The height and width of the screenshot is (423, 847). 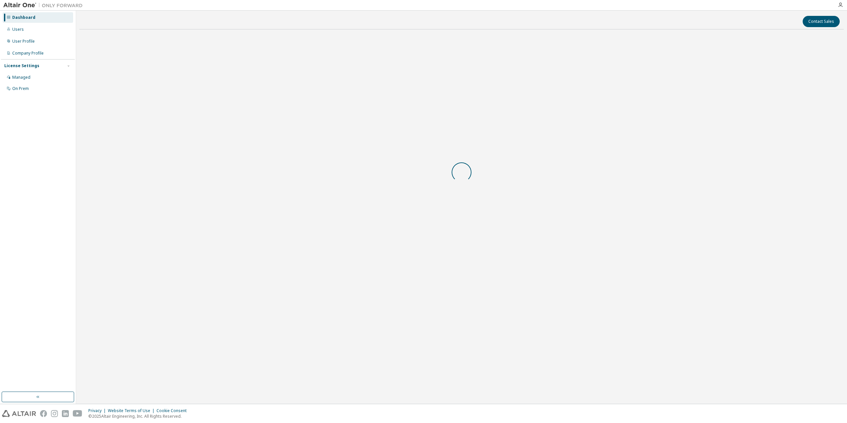 I want to click on div: Dashboard, so click(x=24, y=18).